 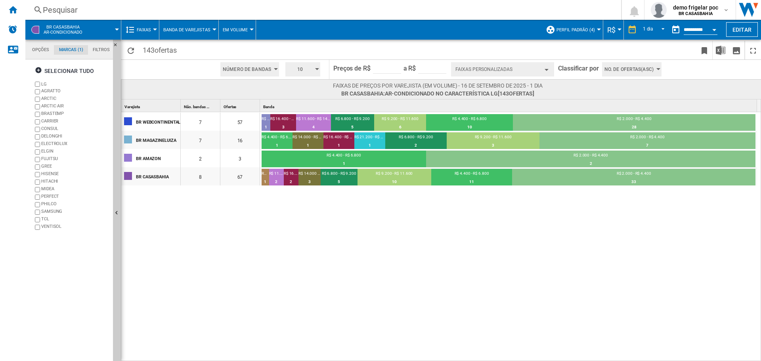 What do you see at coordinates (613, 30) in the screenshot?
I see `md-menu: Currency` at bounding box center [613, 30].